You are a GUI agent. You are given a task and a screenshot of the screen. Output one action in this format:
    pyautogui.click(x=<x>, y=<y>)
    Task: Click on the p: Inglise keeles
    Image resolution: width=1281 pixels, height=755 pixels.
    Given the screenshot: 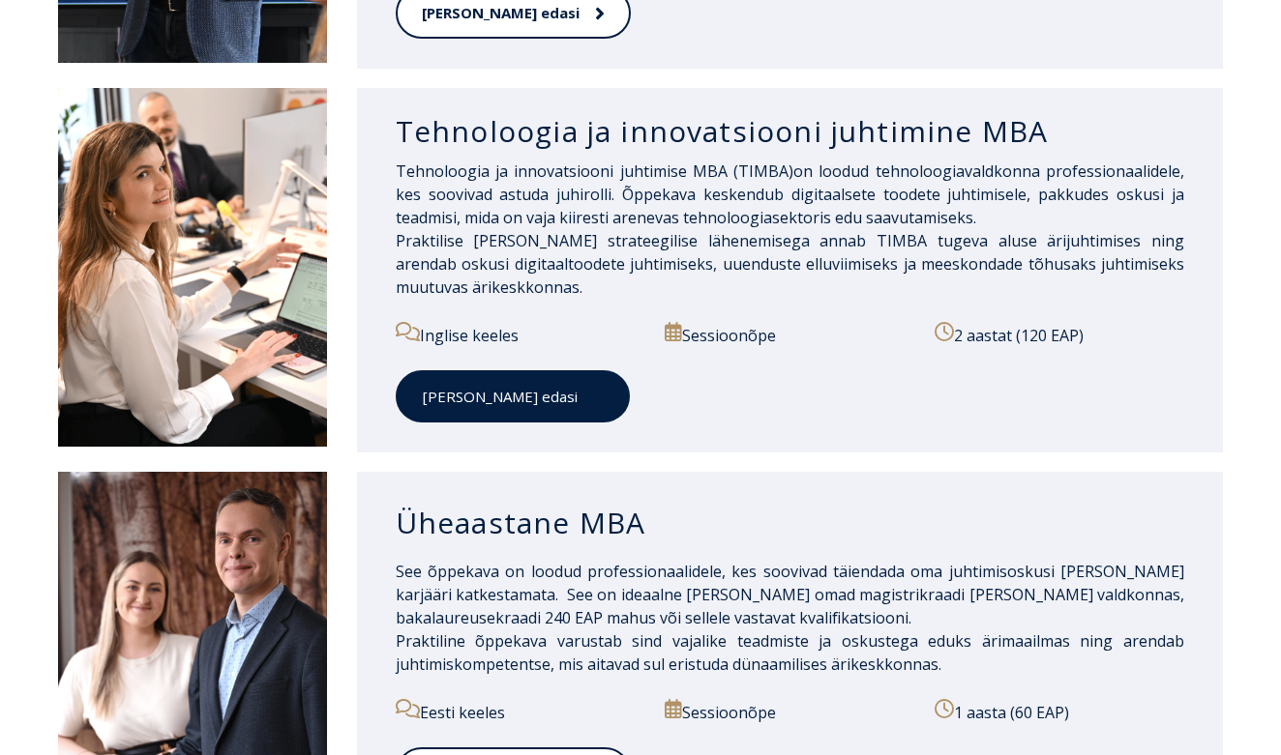 What is the action you would take?
    pyautogui.click(x=520, y=335)
    